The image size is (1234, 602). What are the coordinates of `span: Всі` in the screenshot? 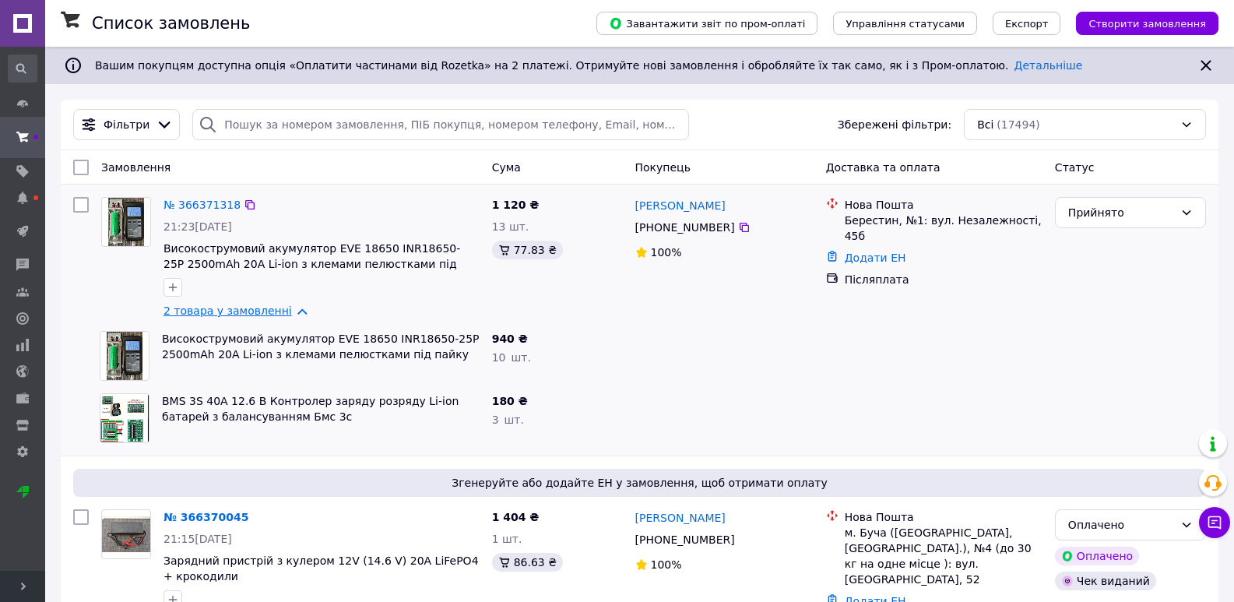 It's located at (985, 125).